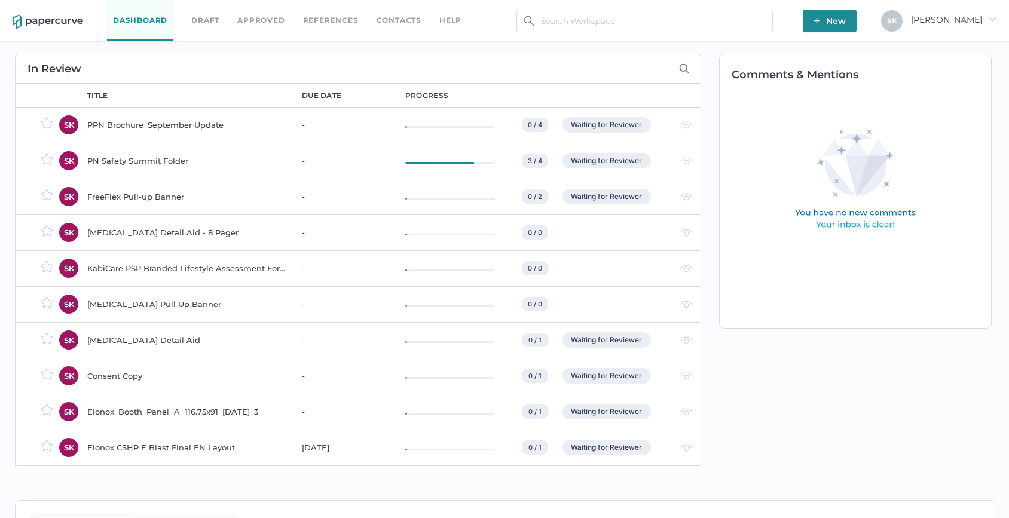 The height and width of the screenshot is (518, 1009). I want to click on div: title, so click(97, 96).